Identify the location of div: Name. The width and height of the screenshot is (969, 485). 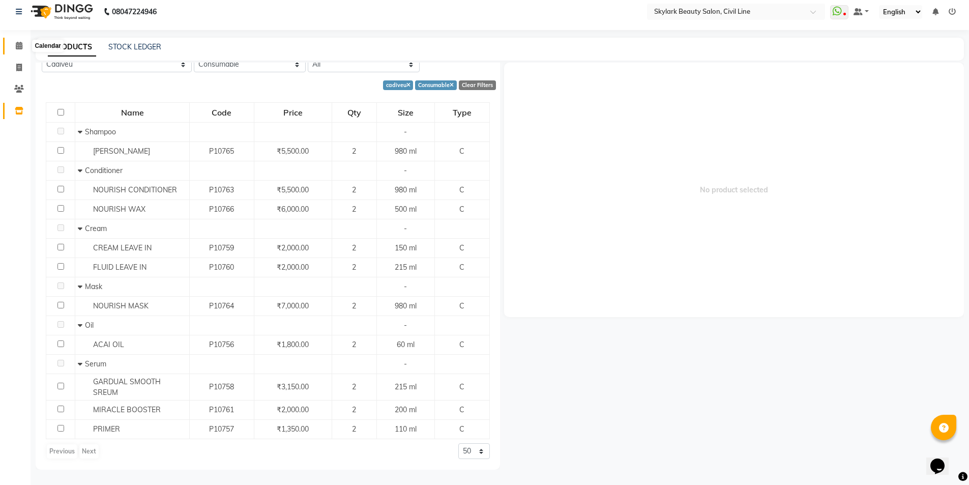
(132, 112).